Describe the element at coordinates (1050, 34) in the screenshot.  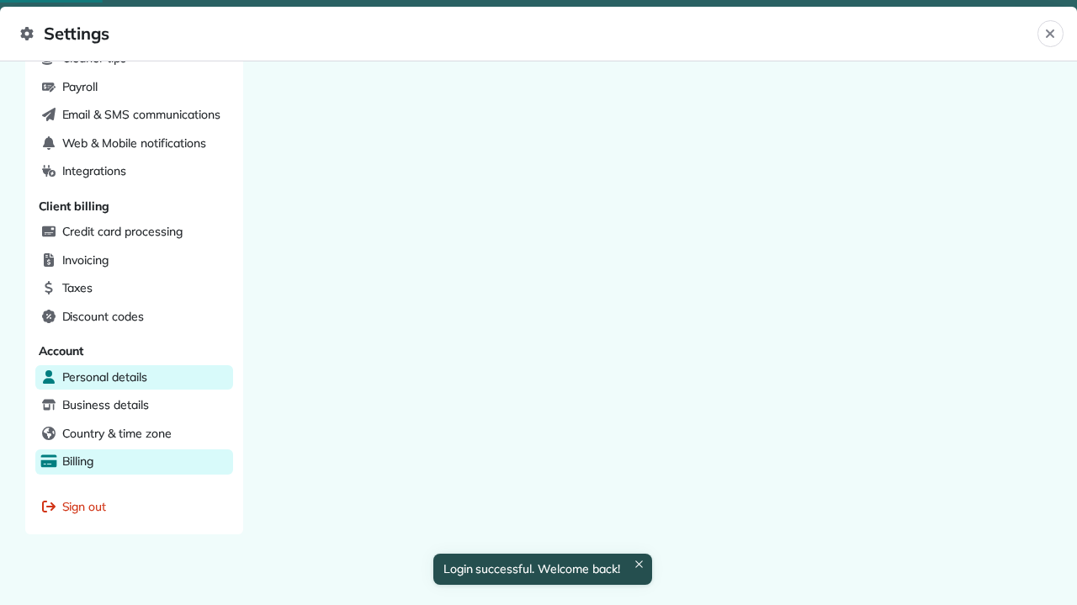
I see `button: Close` at that location.